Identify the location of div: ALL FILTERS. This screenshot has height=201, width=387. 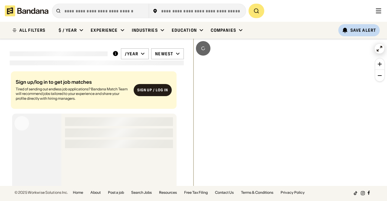
(32, 30).